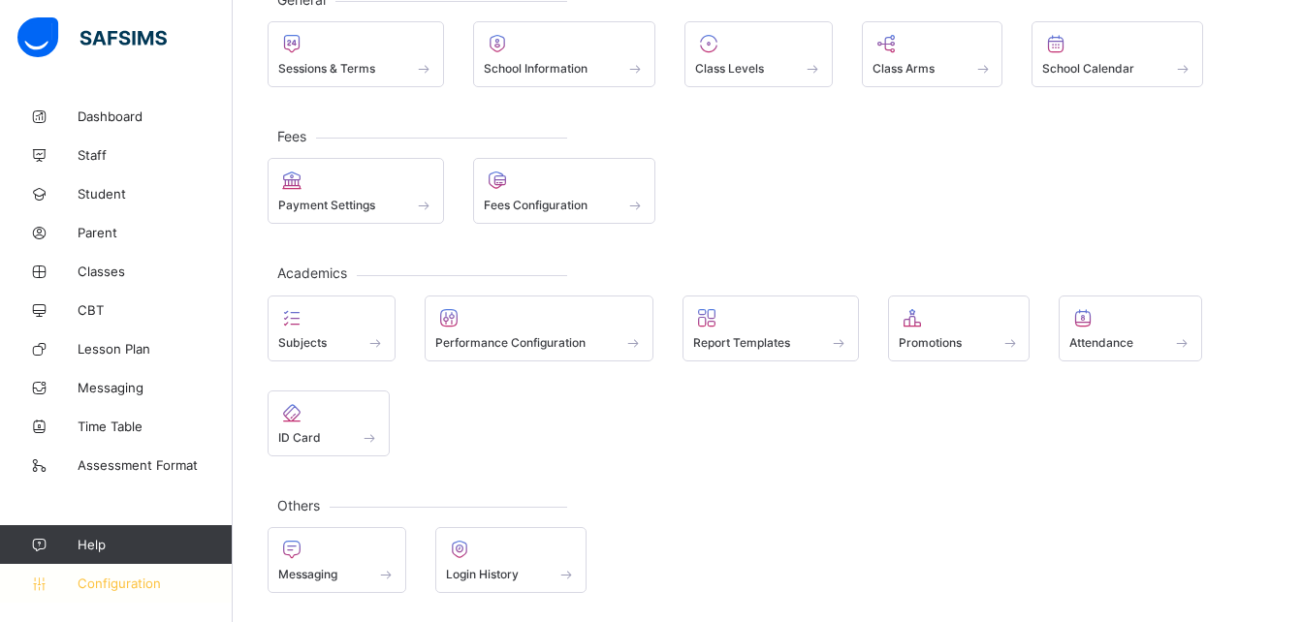  What do you see at coordinates (154, 583) in the screenshot?
I see `span: Configuration` at bounding box center [154, 583].